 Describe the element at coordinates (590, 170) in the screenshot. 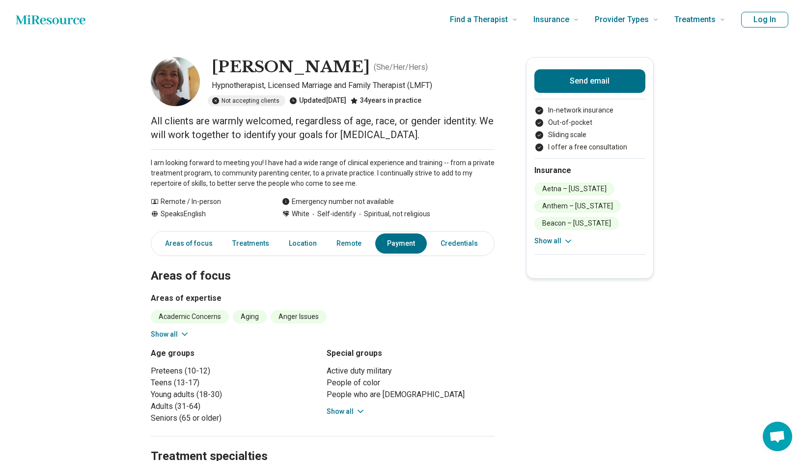

I see `h2: Insurance` at that location.